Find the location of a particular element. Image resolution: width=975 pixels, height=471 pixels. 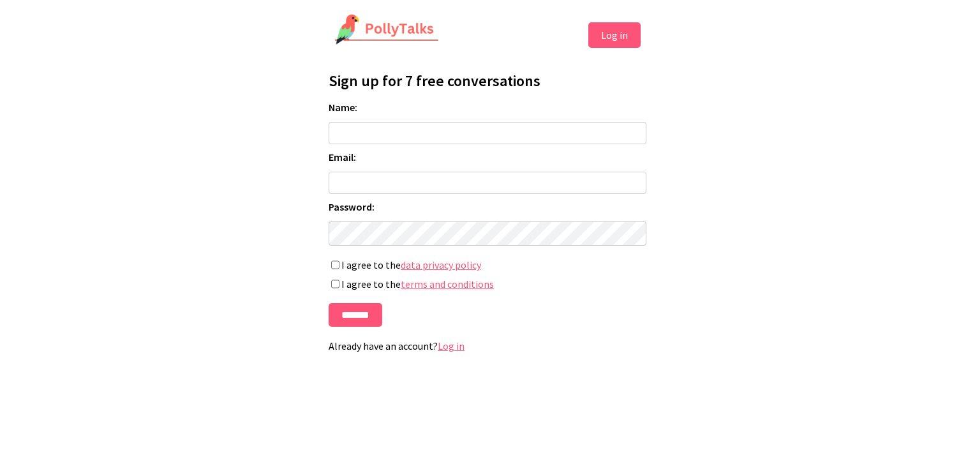

img: PollyTalks Logo is located at coordinates (387, 30).